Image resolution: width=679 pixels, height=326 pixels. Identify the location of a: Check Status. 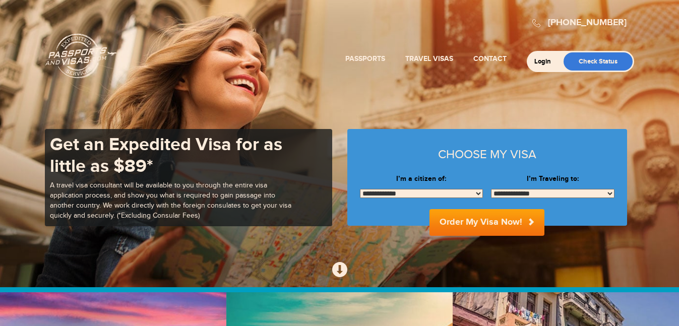
(598, 62).